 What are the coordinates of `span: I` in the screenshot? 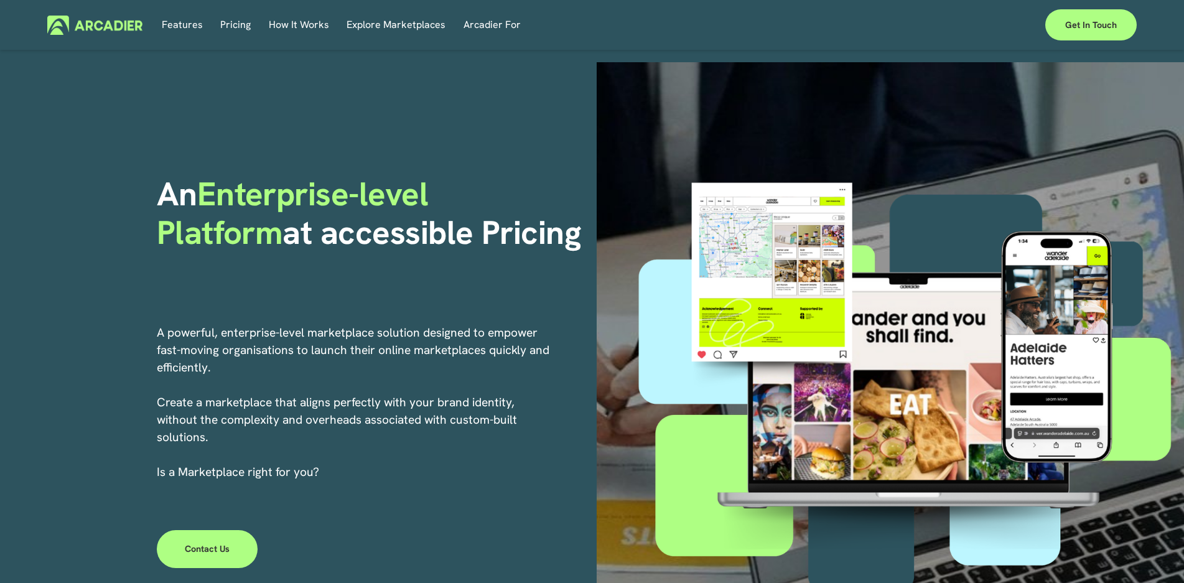 It's located at (238, 472).